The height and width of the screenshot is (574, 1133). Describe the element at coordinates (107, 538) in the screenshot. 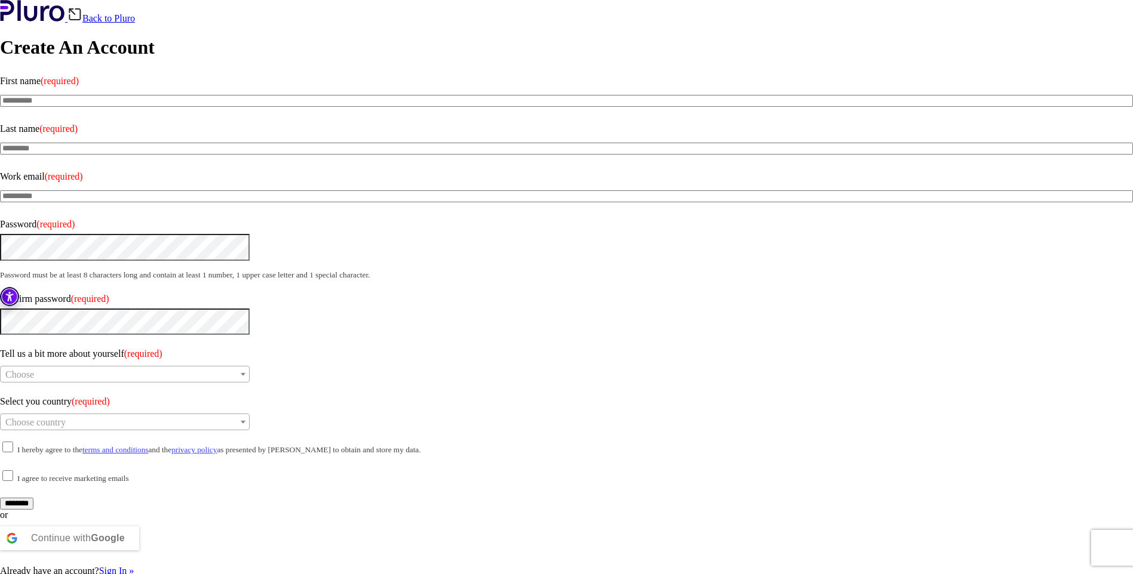

I see `b: Google` at that location.